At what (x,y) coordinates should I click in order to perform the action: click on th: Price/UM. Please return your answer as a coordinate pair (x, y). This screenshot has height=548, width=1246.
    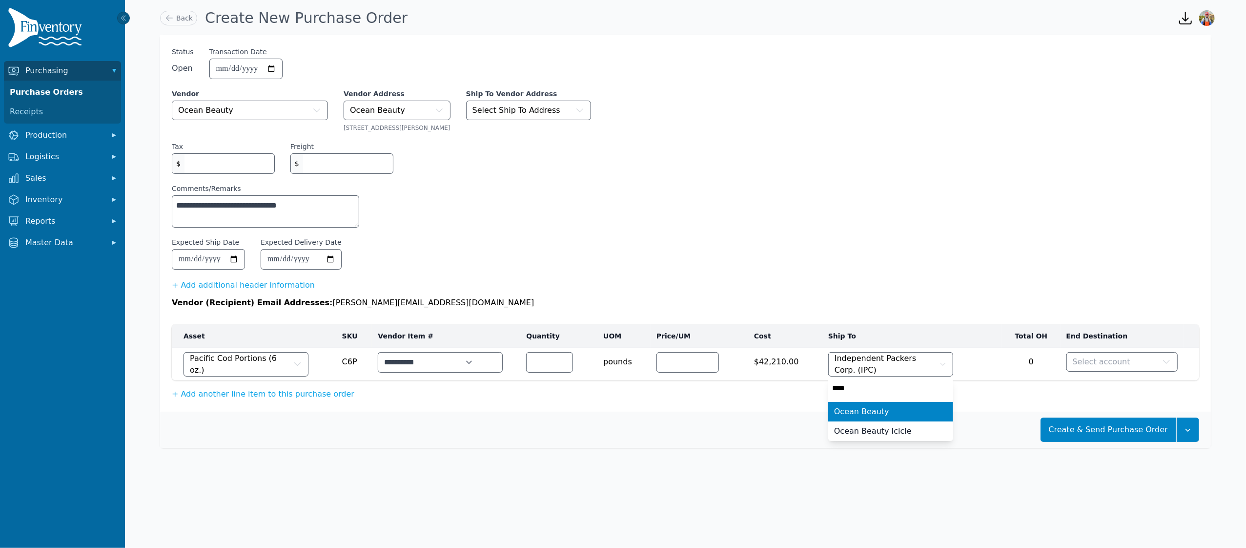
    Looking at the image, I should click on (699, 336).